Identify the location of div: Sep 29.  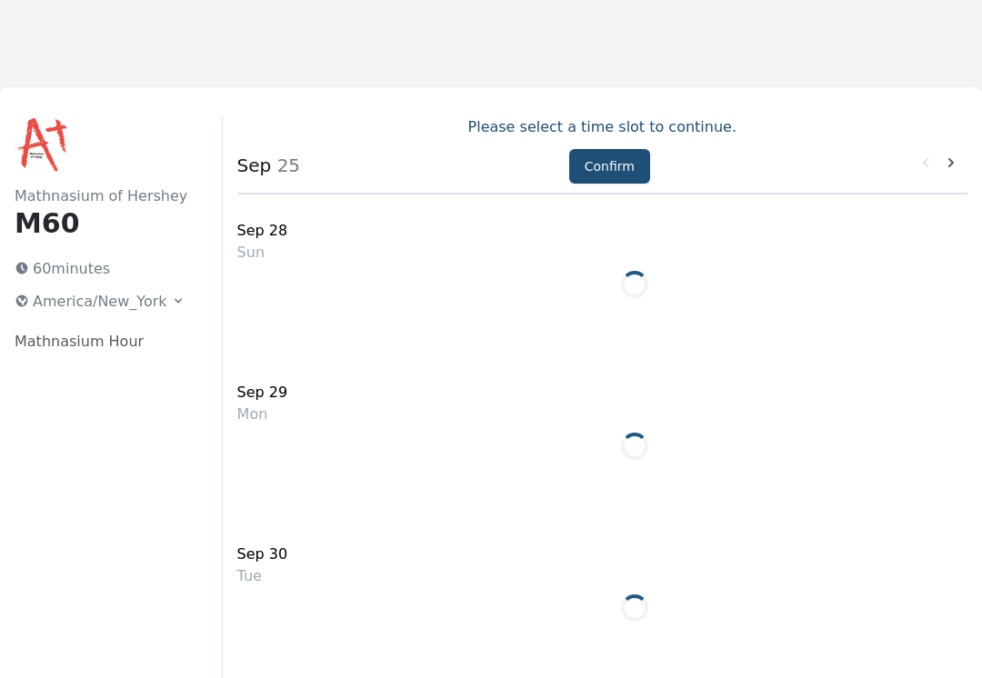
(263, 393).